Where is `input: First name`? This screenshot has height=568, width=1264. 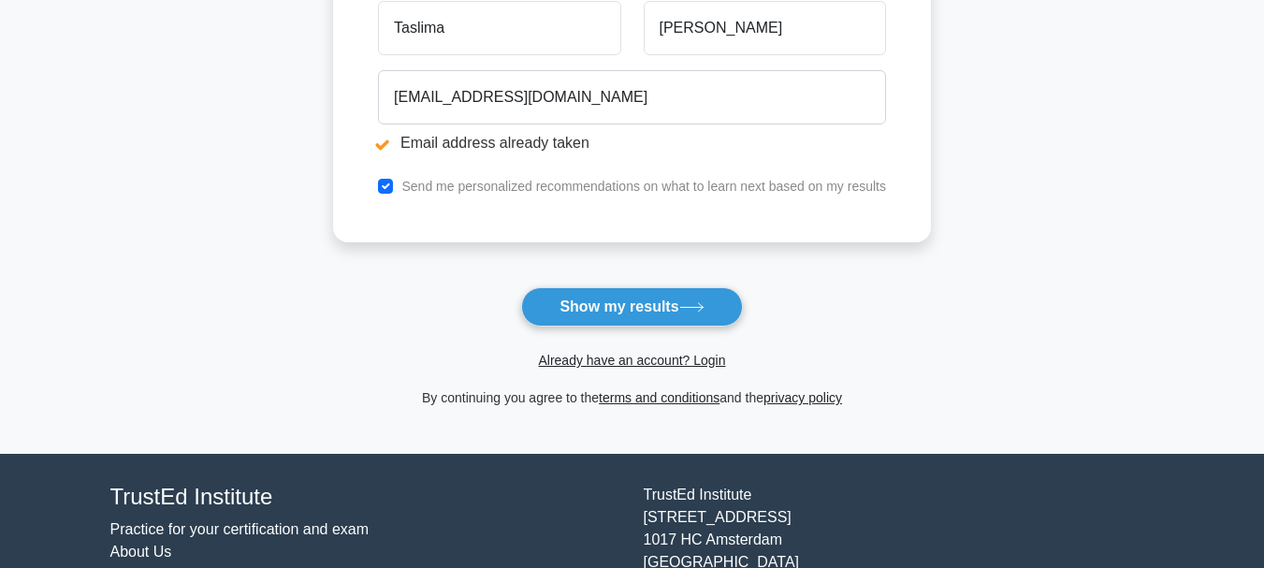 input: First name is located at coordinates (499, 28).